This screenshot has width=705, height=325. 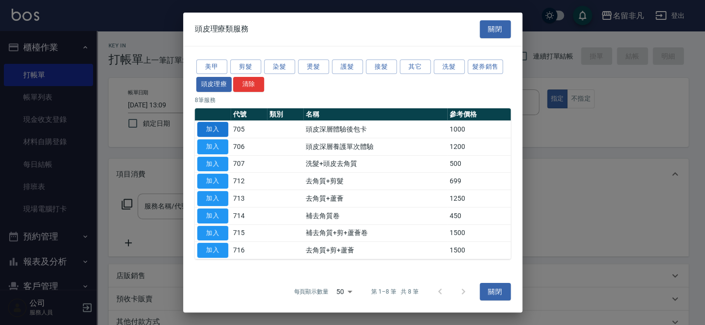 I want to click on td: 補去角質卷, so click(x=375, y=216).